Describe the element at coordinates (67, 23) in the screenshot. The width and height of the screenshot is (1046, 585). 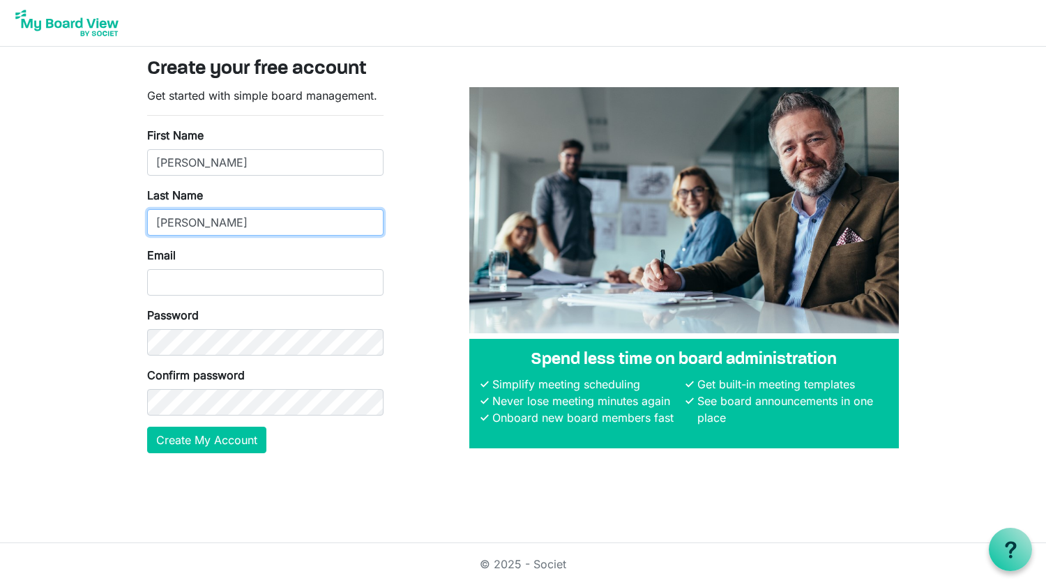
I see `img: My Board View Logo` at that location.